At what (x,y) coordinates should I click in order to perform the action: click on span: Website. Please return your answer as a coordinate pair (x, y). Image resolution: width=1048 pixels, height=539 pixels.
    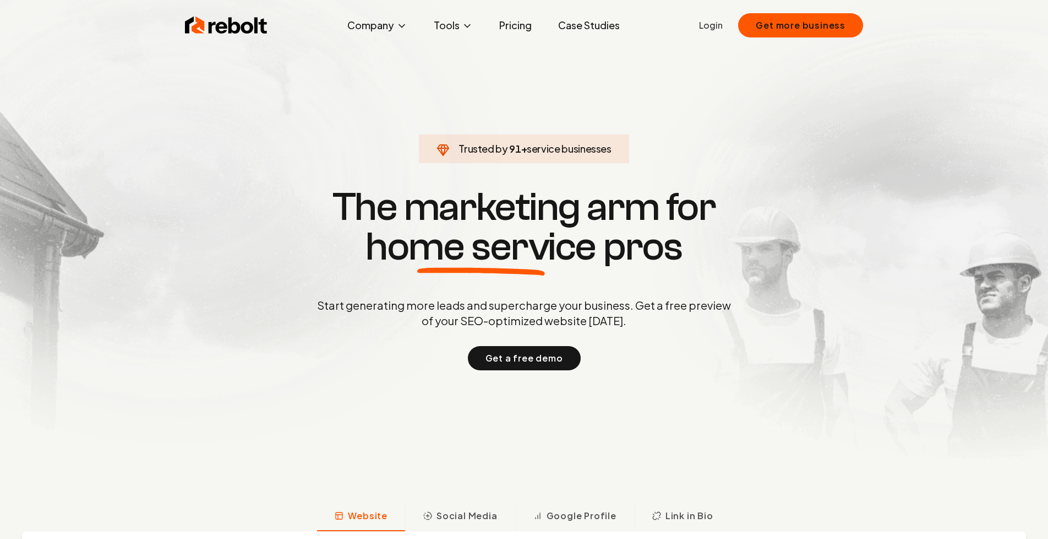
    Looking at the image, I should click on (368, 515).